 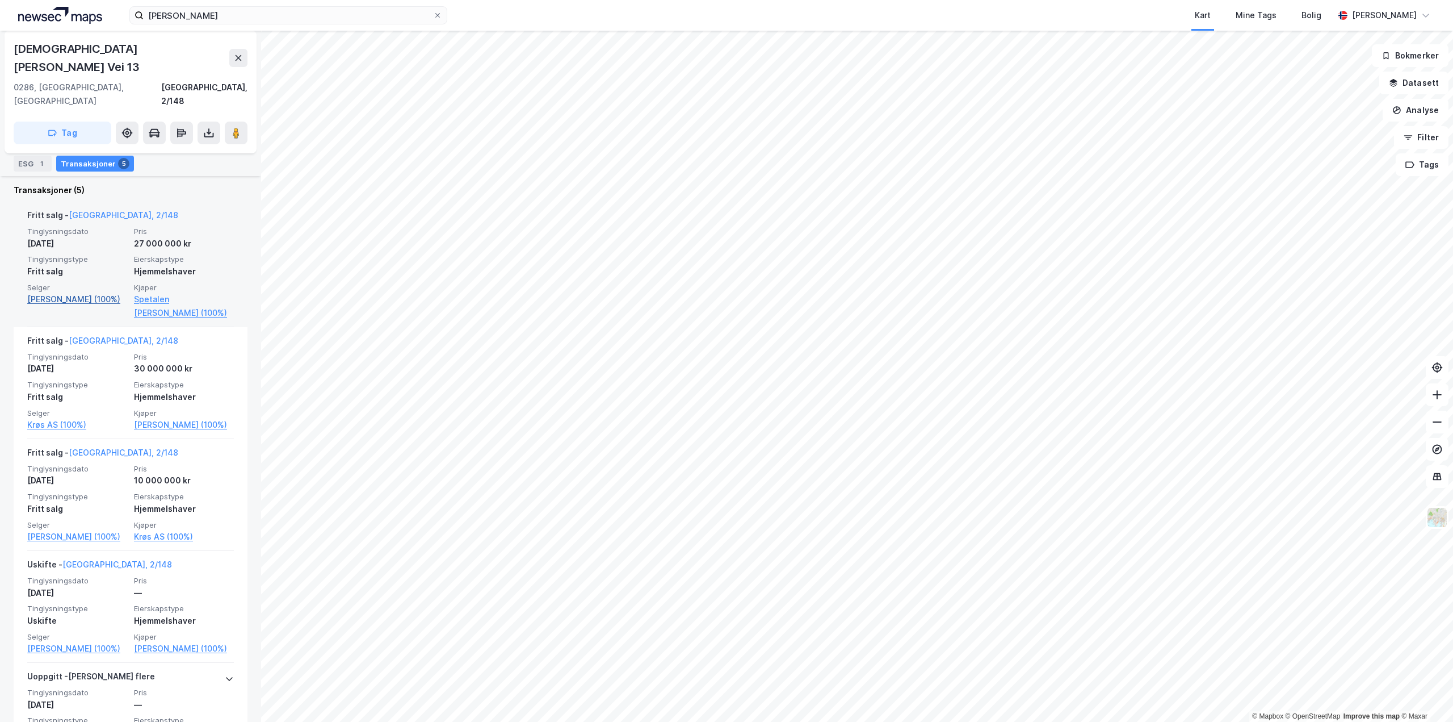 I want to click on button: Bokmerker, so click(x=1410, y=56).